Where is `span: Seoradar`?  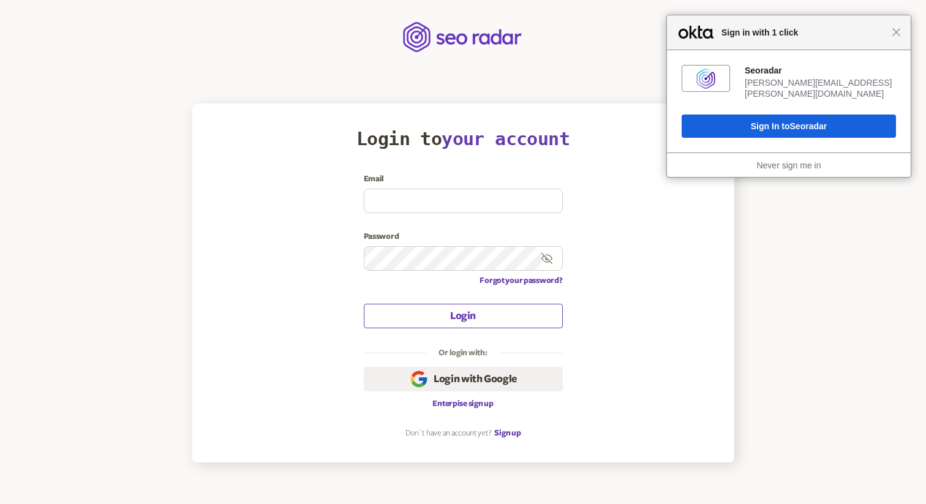 span: Seoradar is located at coordinates (808, 126).